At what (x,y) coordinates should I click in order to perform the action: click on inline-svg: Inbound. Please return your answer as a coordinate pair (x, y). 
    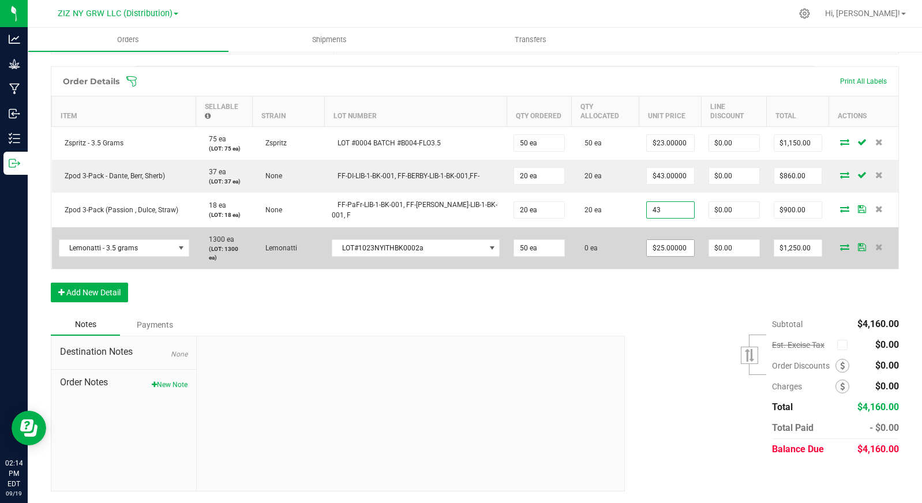
    Looking at the image, I should click on (14, 114).